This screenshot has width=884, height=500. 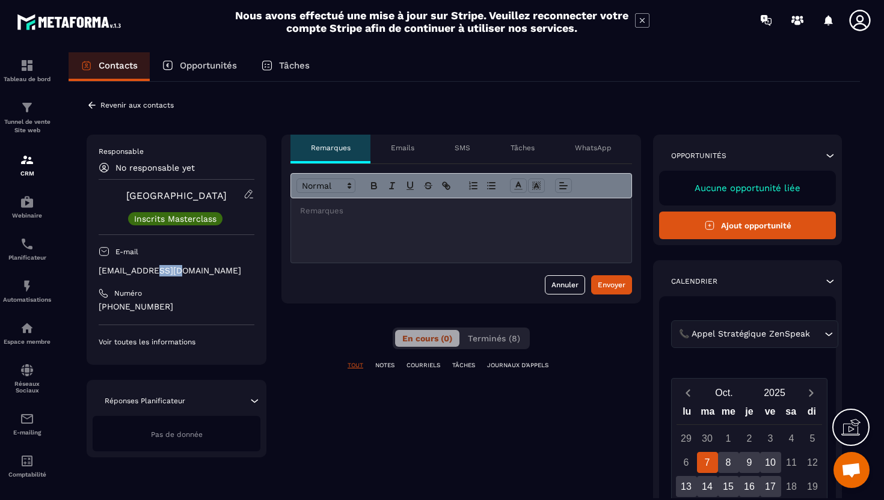 I want to click on div: 17, so click(x=770, y=486).